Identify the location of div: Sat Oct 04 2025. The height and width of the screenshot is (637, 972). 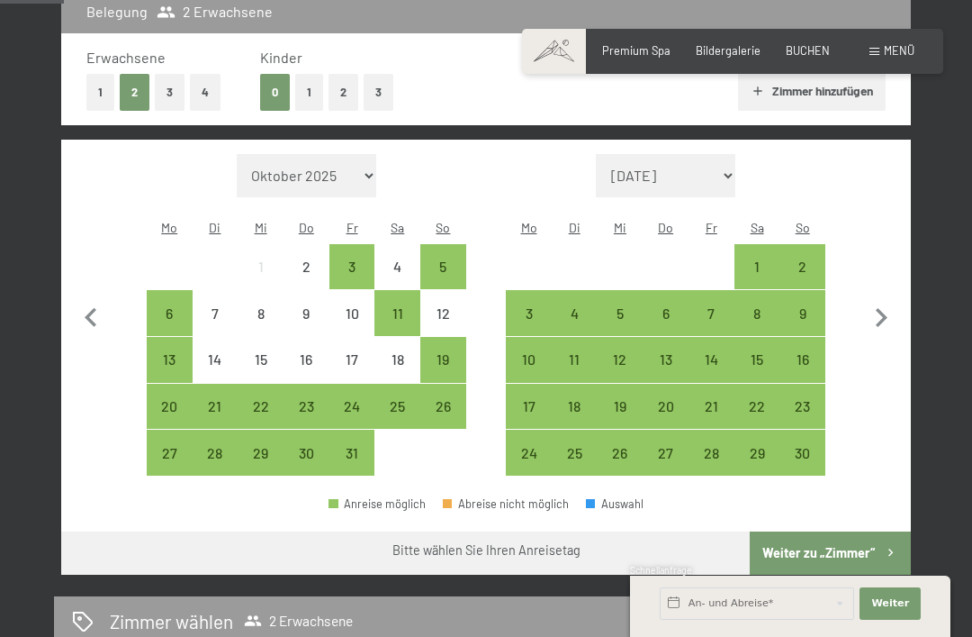
(397, 267).